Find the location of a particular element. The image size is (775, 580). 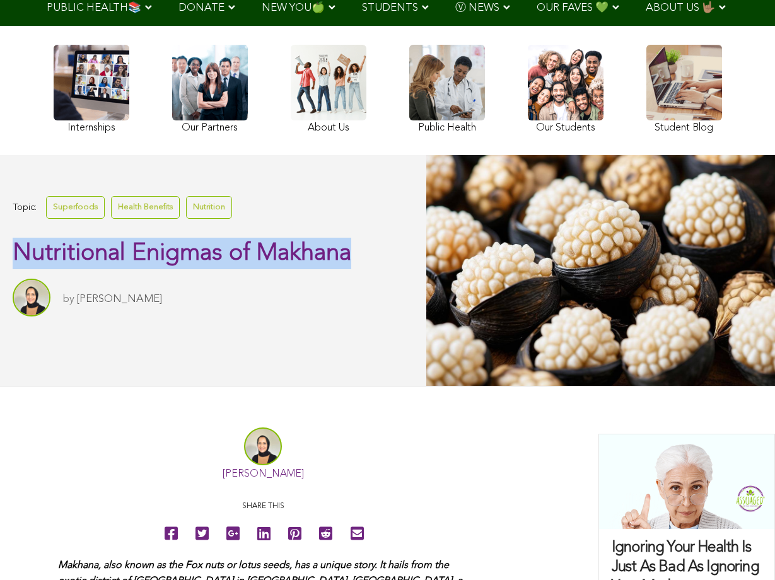

div: Chat Widget is located at coordinates (743, 550).